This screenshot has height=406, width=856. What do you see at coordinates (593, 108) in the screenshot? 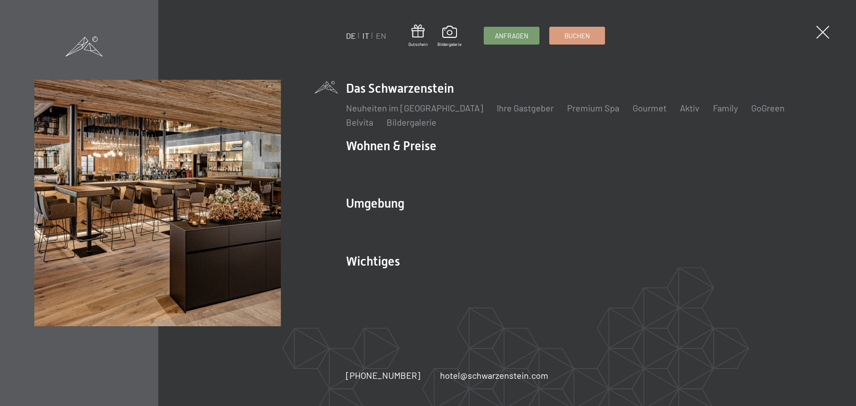
I see `a: Premium Spa` at bounding box center [593, 108].